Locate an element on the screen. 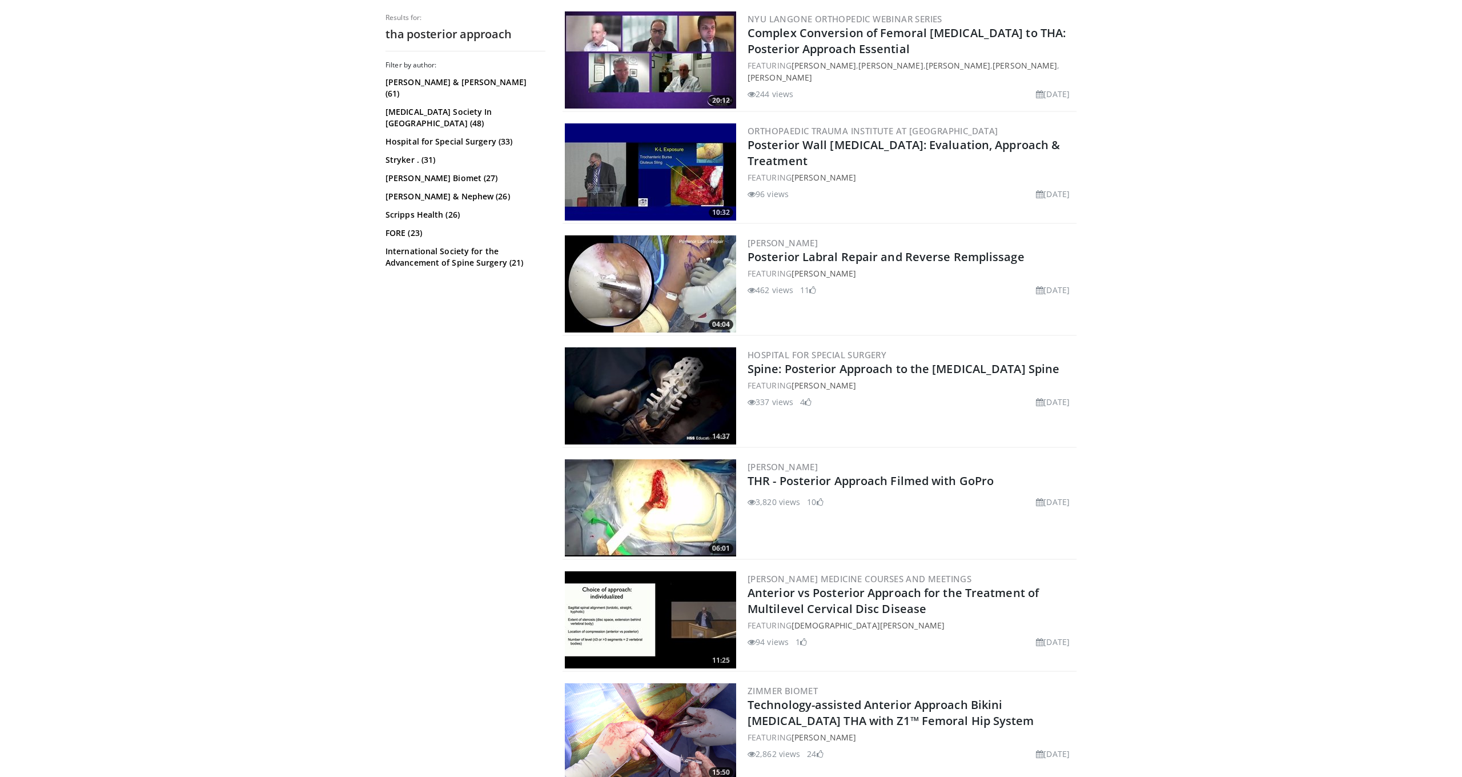  div: FEATURING , , , , is located at coordinates (911, 71).